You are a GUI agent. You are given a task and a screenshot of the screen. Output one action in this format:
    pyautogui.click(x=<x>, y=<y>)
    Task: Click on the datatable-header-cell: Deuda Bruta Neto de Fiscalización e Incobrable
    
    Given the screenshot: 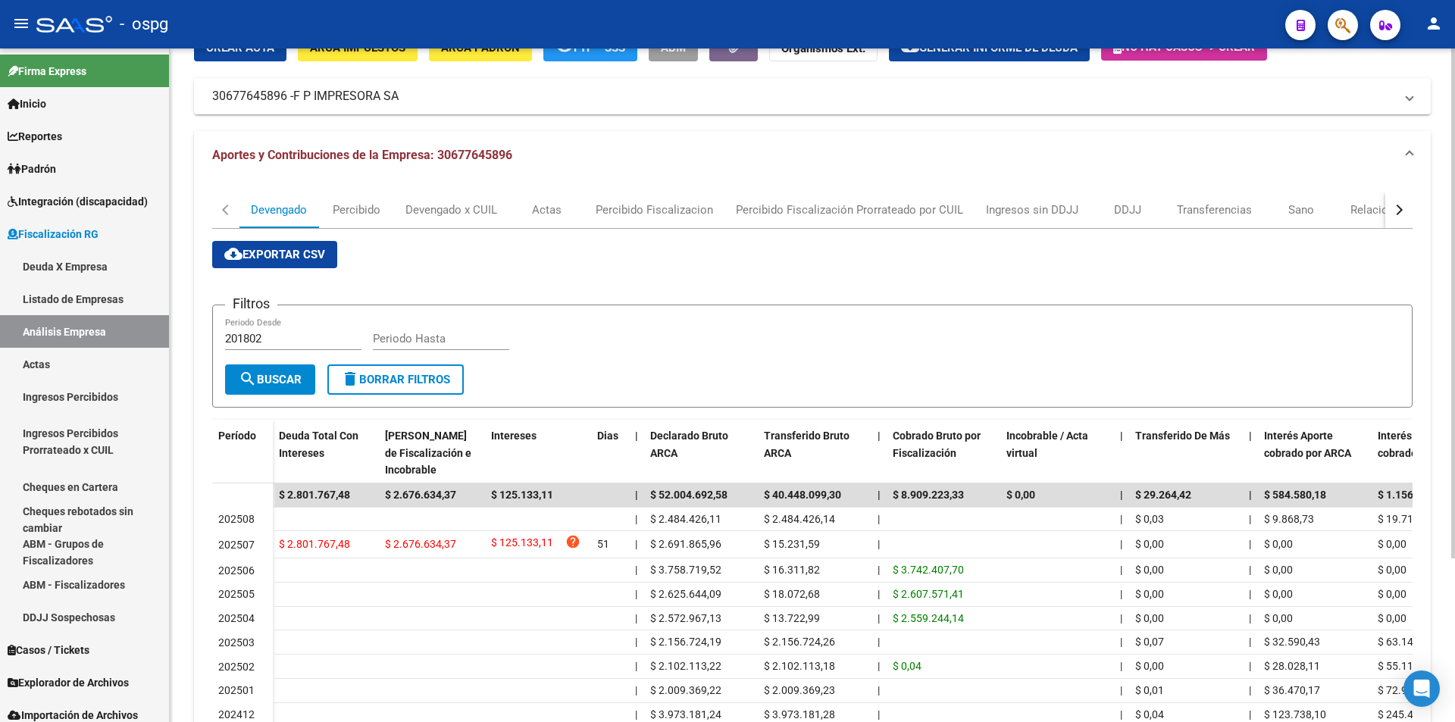 What is the action you would take?
    pyautogui.click(x=432, y=453)
    